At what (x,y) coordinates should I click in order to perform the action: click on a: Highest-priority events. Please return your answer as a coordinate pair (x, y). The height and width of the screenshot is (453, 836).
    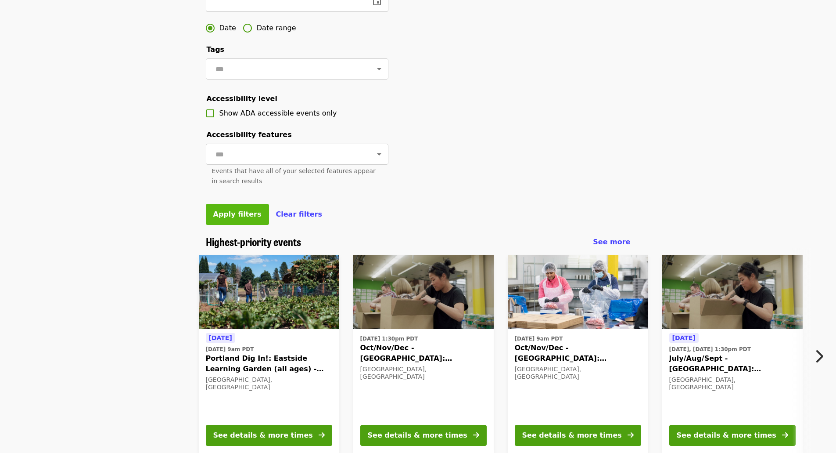
    Looking at the image, I should click on (253, 241).